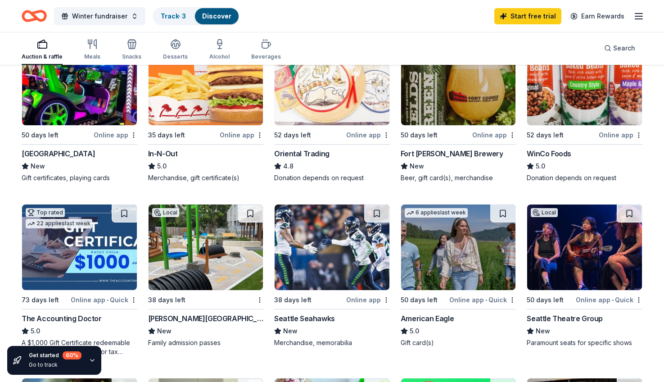 Image resolution: width=664 pixels, height=382 pixels. What do you see at coordinates (266, 57) in the screenshot?
I see `div: Beverages` at bounding box center [266, 57].